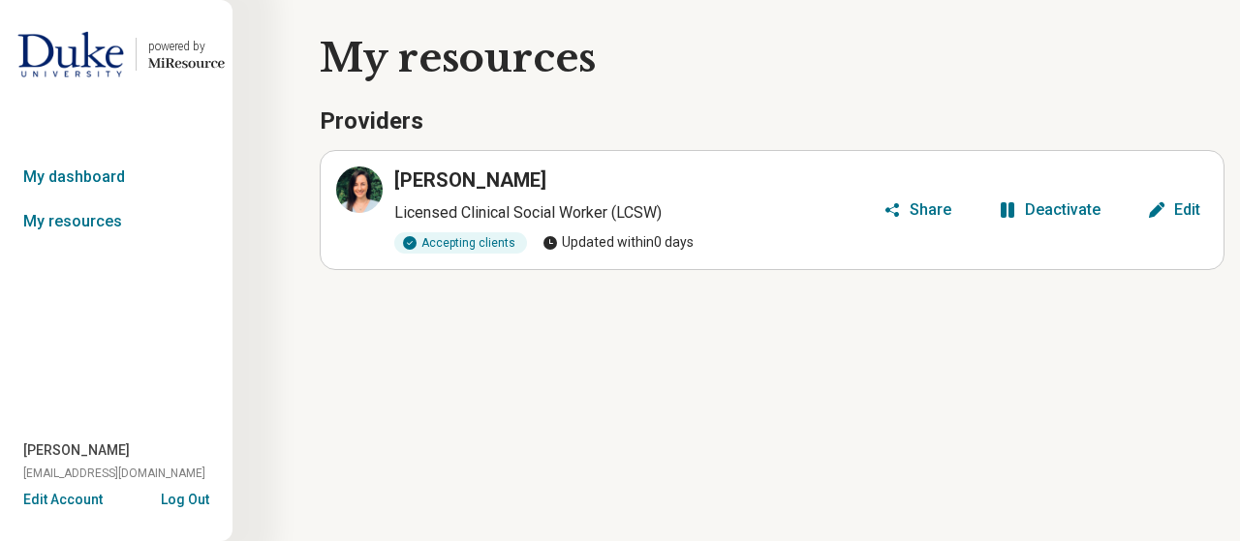 The image size is (1240, 541). What do you see at coordinates (1173, 210) in the screenshot?
I see `button: Edit` at bounding box center [1173, 210].